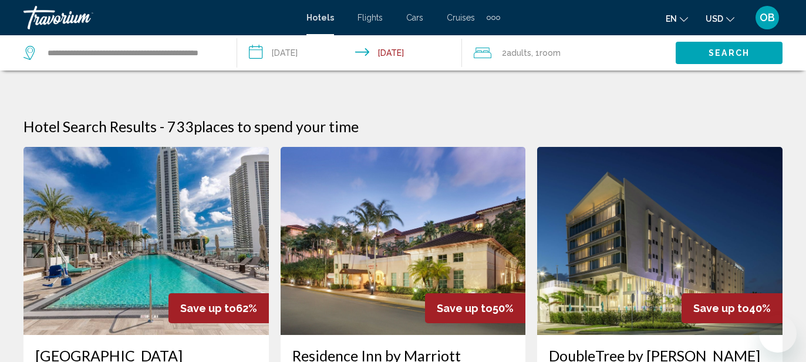  Describe the element at coordinates (517, 53) in the screenshot. I see `span: 2` at that location.